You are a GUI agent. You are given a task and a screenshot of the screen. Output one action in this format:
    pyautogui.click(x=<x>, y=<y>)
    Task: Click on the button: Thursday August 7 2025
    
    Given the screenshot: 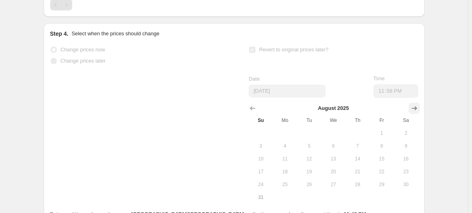 What is the action you would take?
    pyautogui.click(x=358, y=146)
    